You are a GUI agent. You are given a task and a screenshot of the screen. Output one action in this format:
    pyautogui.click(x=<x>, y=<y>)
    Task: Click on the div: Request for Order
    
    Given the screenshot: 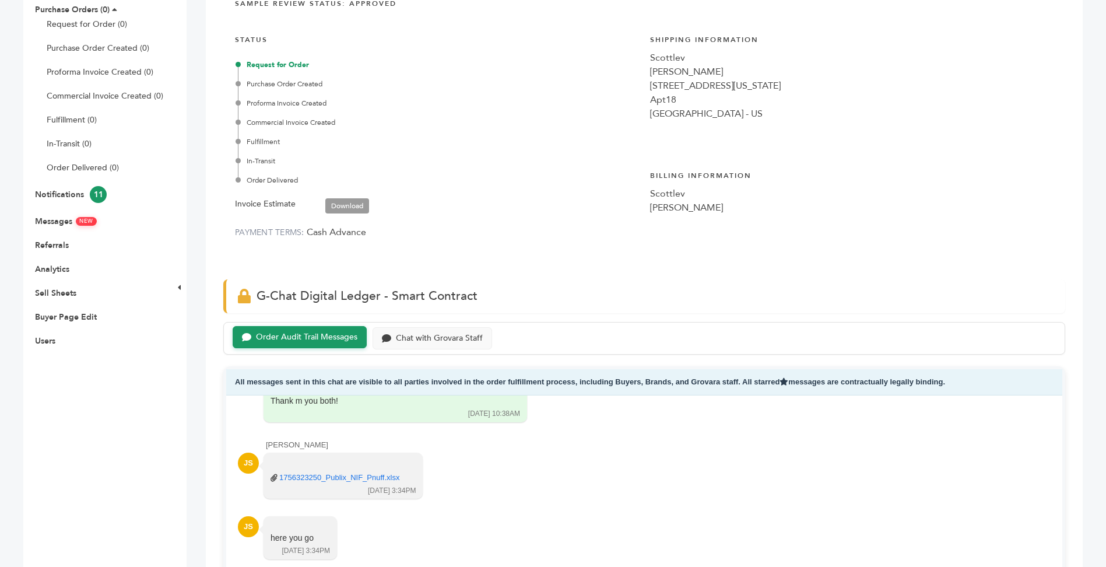 What is the action you would take?
    pyautogui.click(x=438, y=65)
    